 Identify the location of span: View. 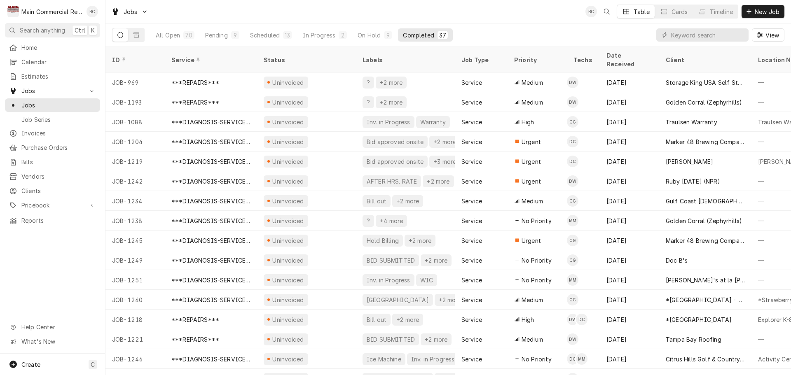
(772, 35).